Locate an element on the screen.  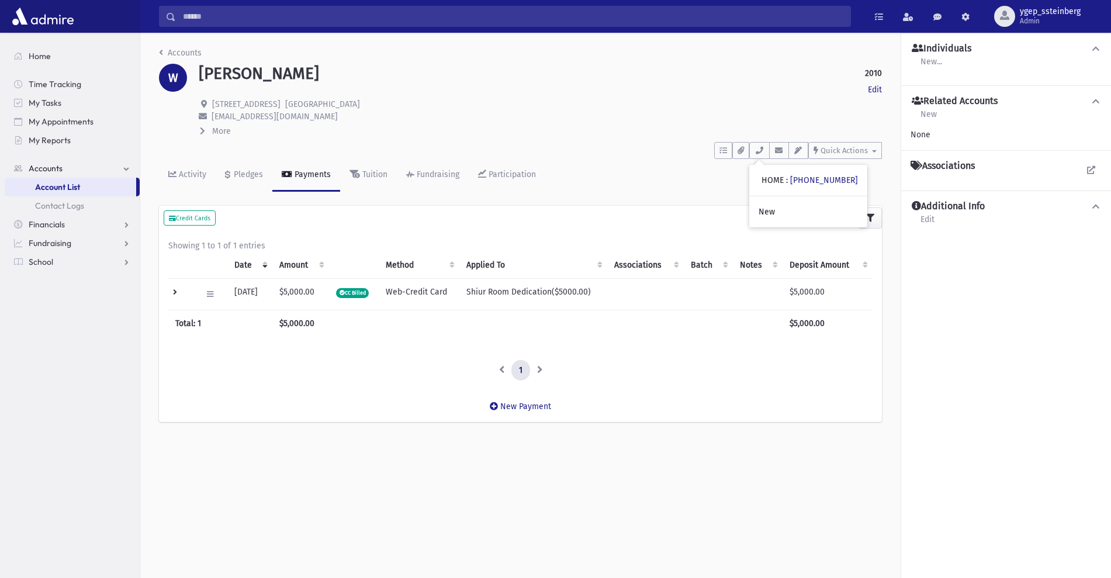
div: Participation is located at coordinates (511, 174).